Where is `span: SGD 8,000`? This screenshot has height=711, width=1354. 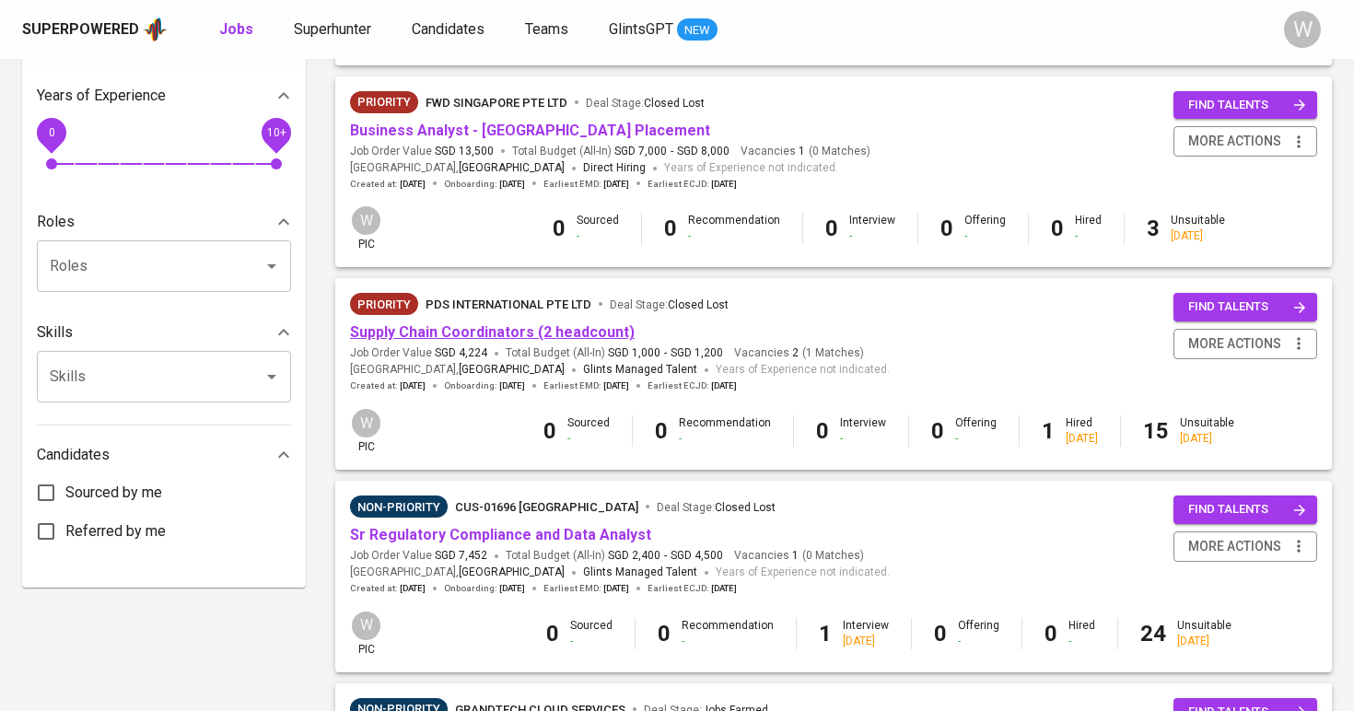 span: SGD 8,000 is located at coordinates (703, 151).